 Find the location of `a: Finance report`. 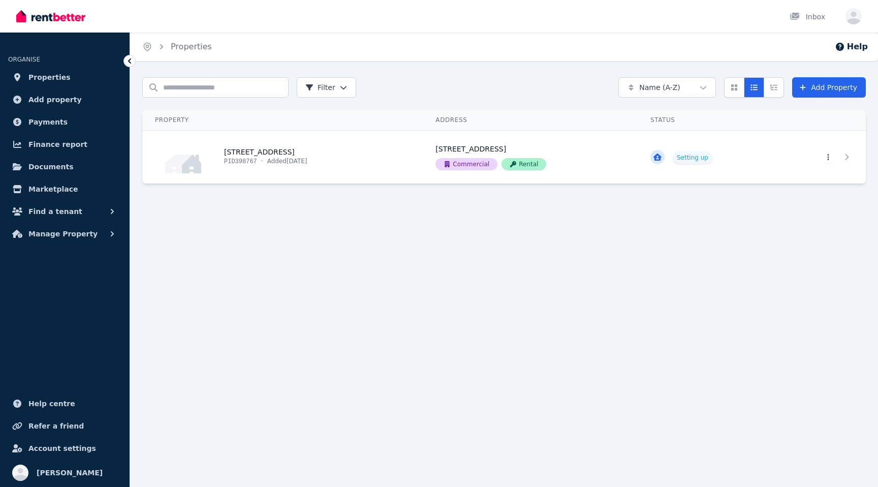

a: Finance report is located at coordinates (65, 144).